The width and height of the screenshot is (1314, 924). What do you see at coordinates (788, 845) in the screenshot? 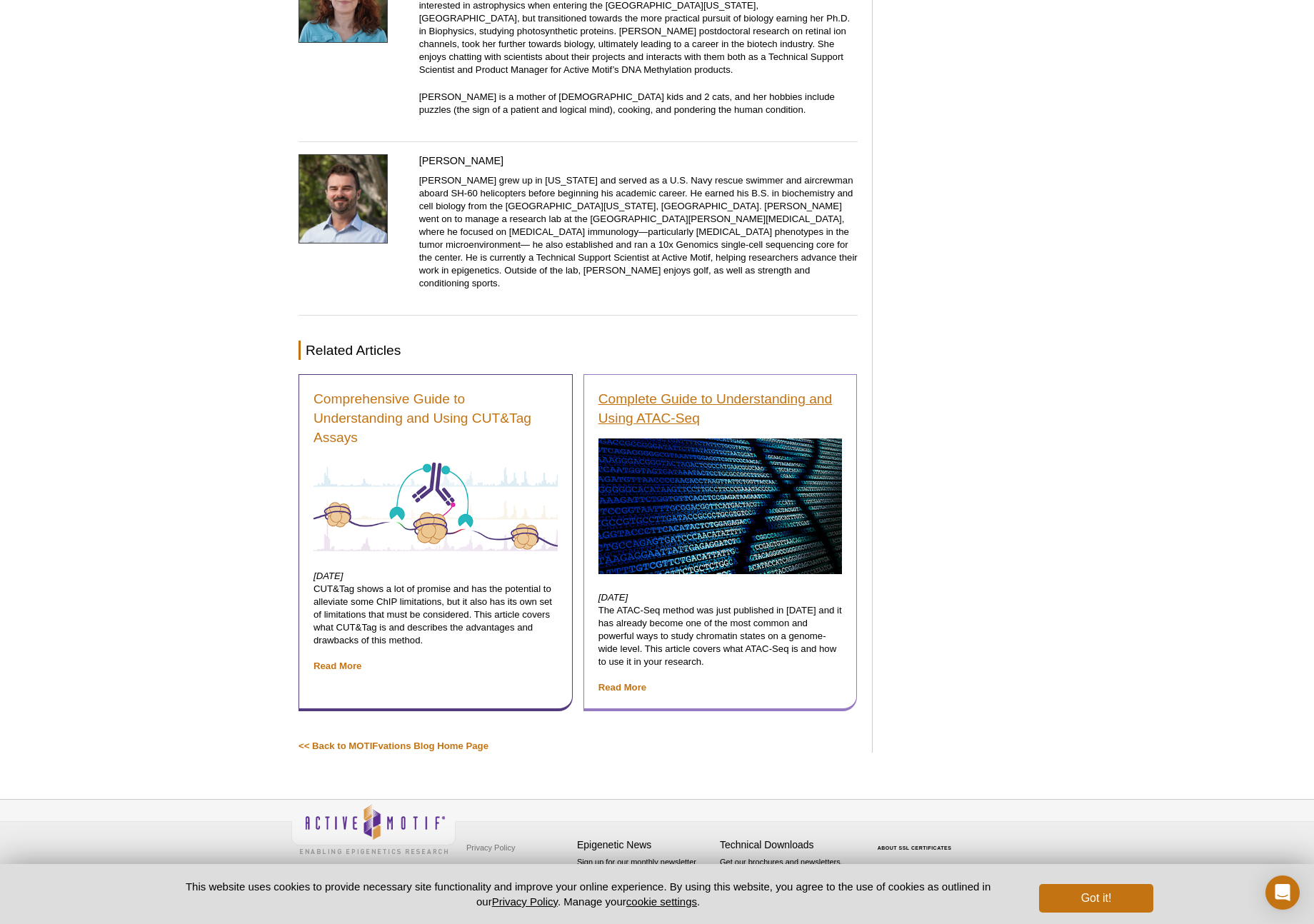
I see `h4: Technical Downloads` at bounding box center [788, 845].